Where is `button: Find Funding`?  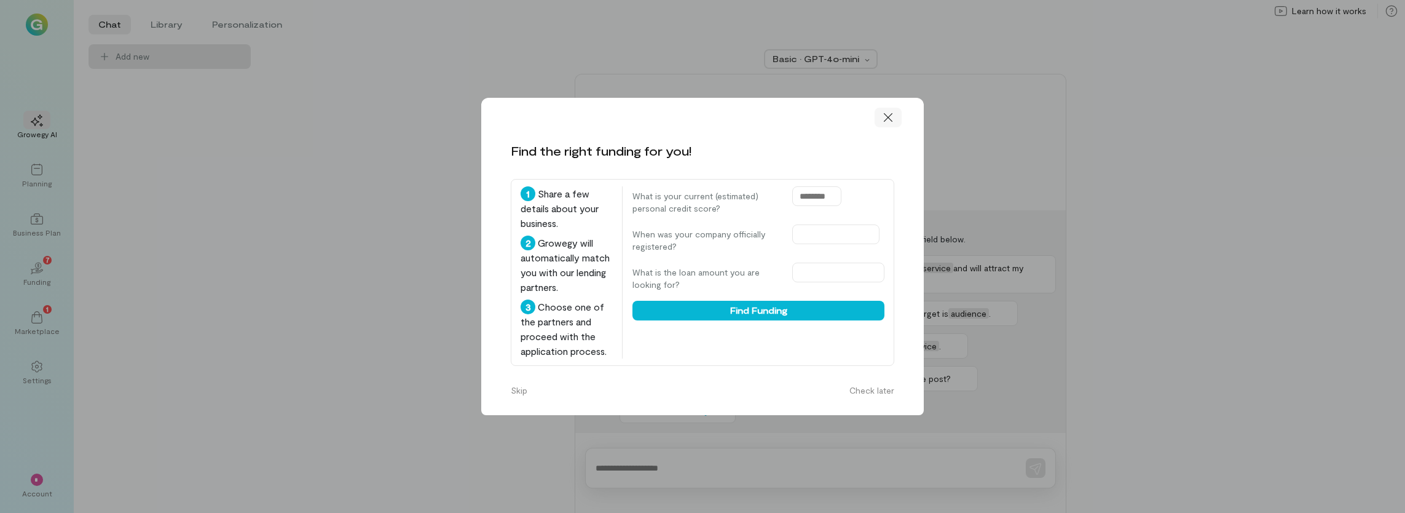 button: Find Funding is located at coordinates (758, 310).